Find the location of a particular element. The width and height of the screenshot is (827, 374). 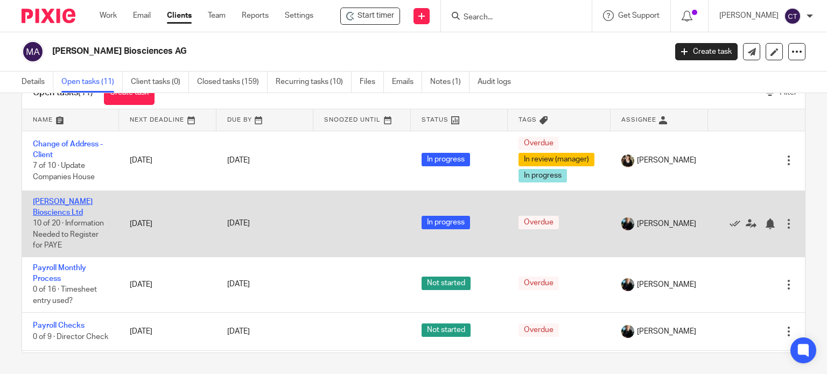

a: Mark as done is located at coordinates (738, 224).